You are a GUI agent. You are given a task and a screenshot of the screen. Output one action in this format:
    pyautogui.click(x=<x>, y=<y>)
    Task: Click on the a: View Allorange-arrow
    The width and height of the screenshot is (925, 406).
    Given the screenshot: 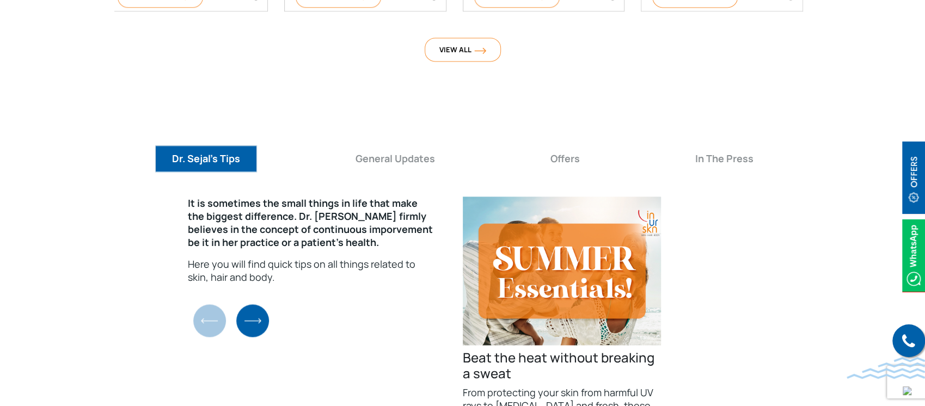 What is the action you would take?
    pyautogui.click(x=463, y=50)
    